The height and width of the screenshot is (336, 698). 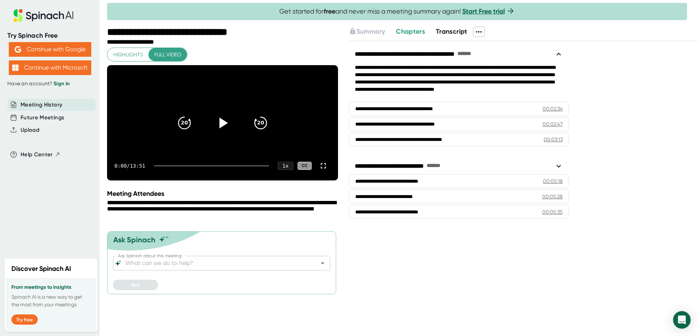 What do you see at coordinates (40, 155) in the screenshot?
I see `button: Help Center` at bounding box center [40, 155].